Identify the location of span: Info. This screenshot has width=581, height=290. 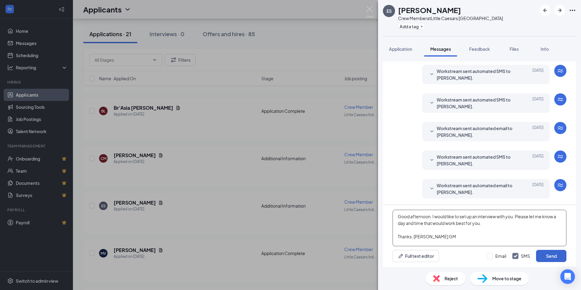
(545, 49).